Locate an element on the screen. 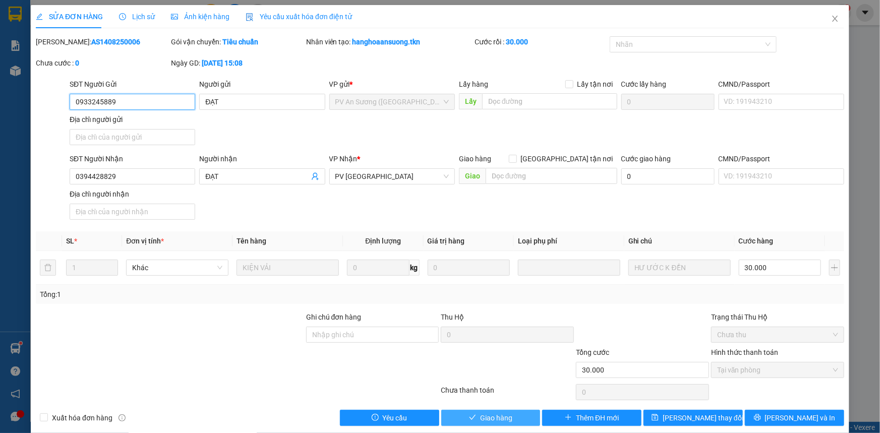  input: Cước lấy hàng is located at coordinates (667, 102).